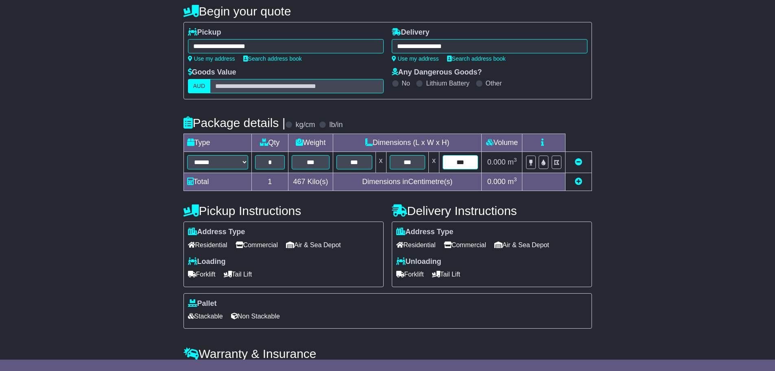 Image resolution: width=775 pixels, height=371 pixels. I want to click on td: Qty, so click(270, 143).